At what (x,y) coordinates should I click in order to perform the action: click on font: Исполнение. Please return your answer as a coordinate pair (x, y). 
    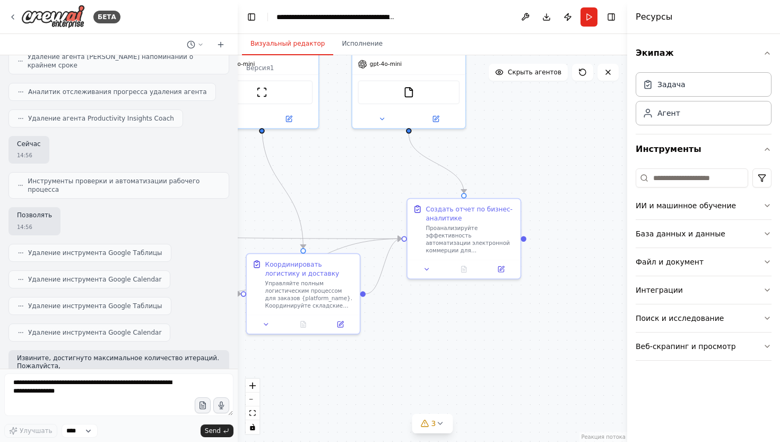
    Looking at the image, I should click on (362, 44).